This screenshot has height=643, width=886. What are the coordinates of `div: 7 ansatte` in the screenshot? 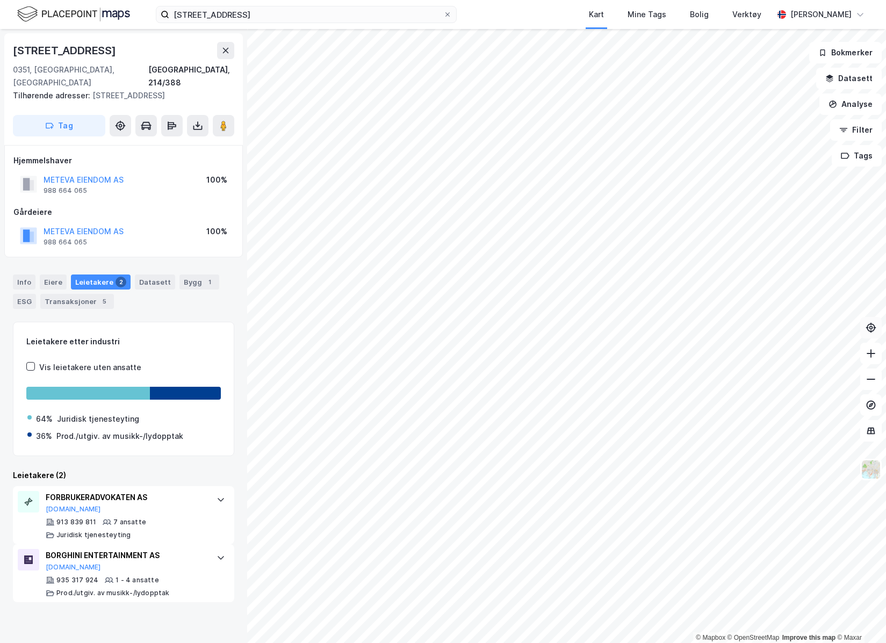 It's located at (130, 522).